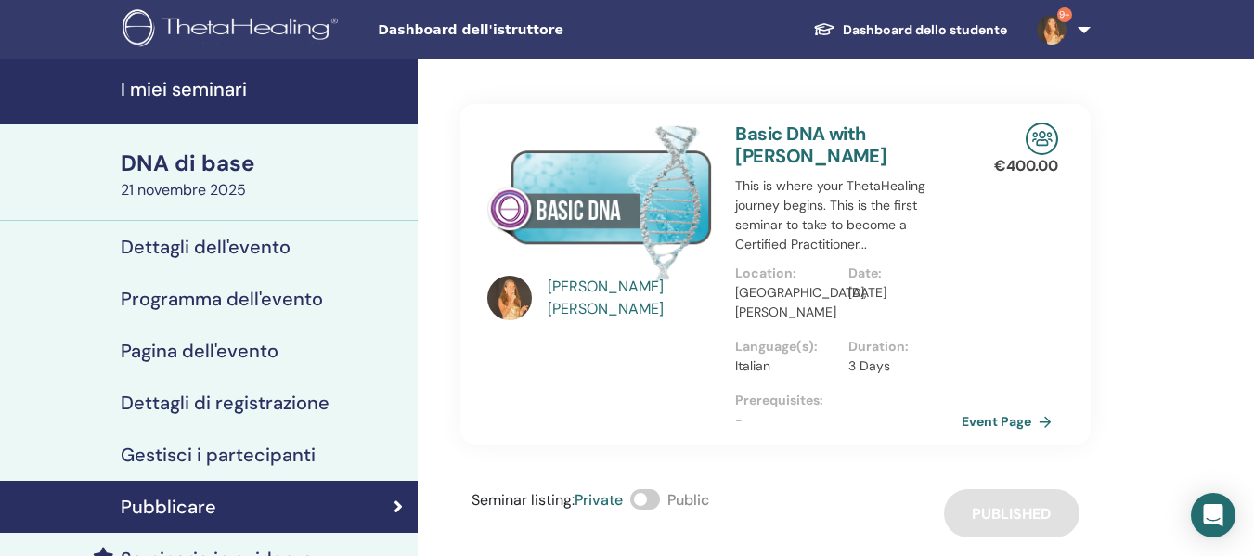  I want to click on font: Dettagli dell'evento, so click(205, 247).